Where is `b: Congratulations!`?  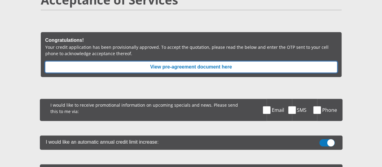
b: Congratulations! is located at coordinates (65, 40).